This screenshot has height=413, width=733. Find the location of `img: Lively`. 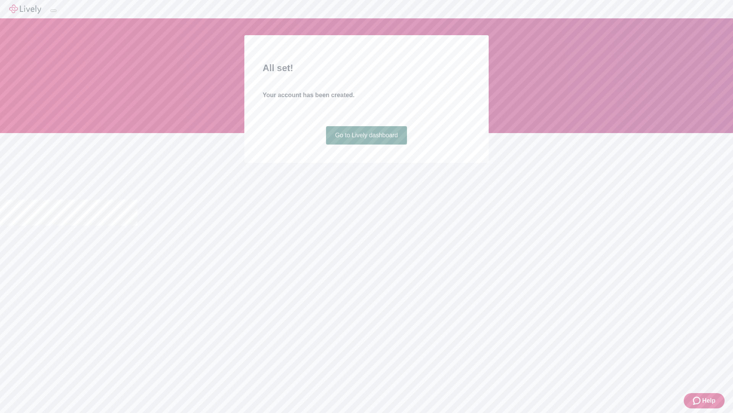

img: Lively is located at coordinates (25, 9).